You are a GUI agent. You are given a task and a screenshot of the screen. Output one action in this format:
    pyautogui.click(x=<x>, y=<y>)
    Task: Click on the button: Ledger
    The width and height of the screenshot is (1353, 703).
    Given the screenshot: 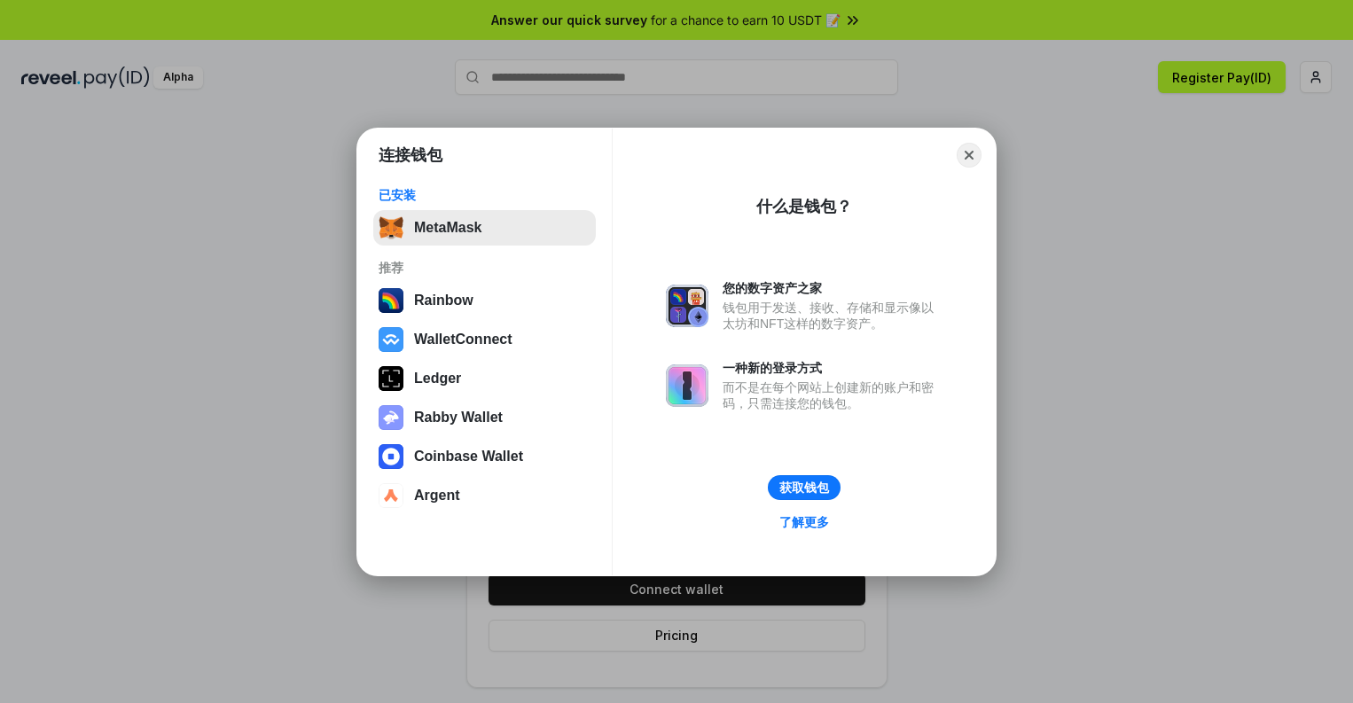 What is the action you would take?
    pyautogui.click(x=484, y=379)
    